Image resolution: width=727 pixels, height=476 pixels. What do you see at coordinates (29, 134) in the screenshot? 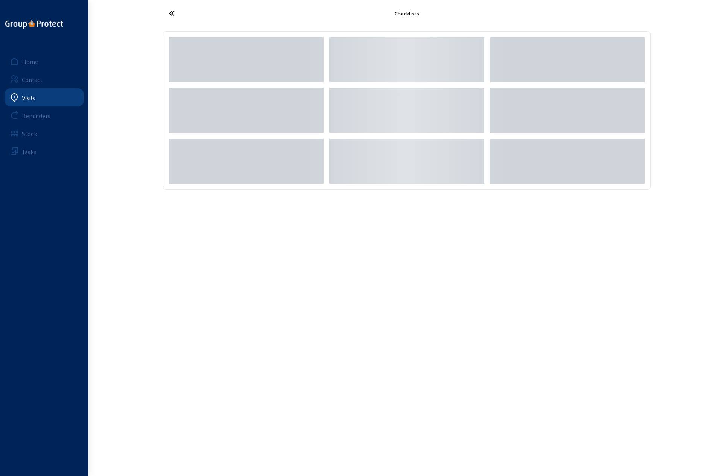
I see `div: Stock` at bounding box center [29, 134].